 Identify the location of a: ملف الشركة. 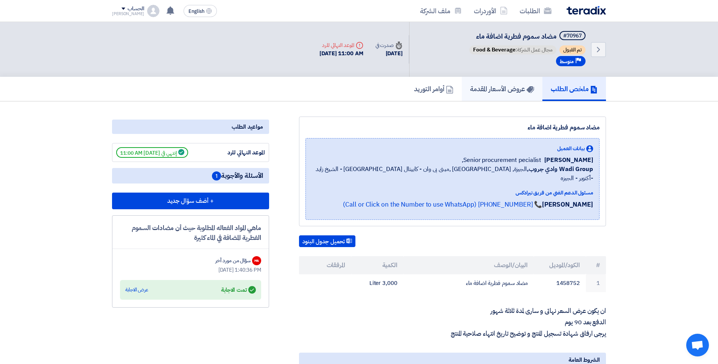
(441, 11).